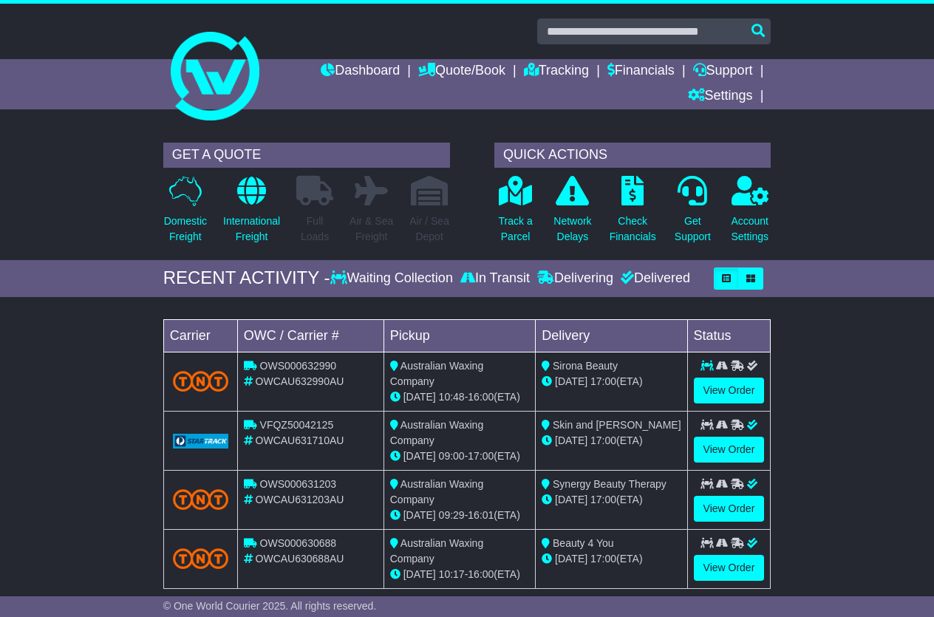  I want to click on span: 09:00, so click(451, 456).